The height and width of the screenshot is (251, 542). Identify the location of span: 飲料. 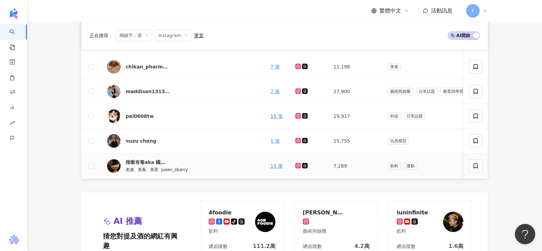
(394, 166).